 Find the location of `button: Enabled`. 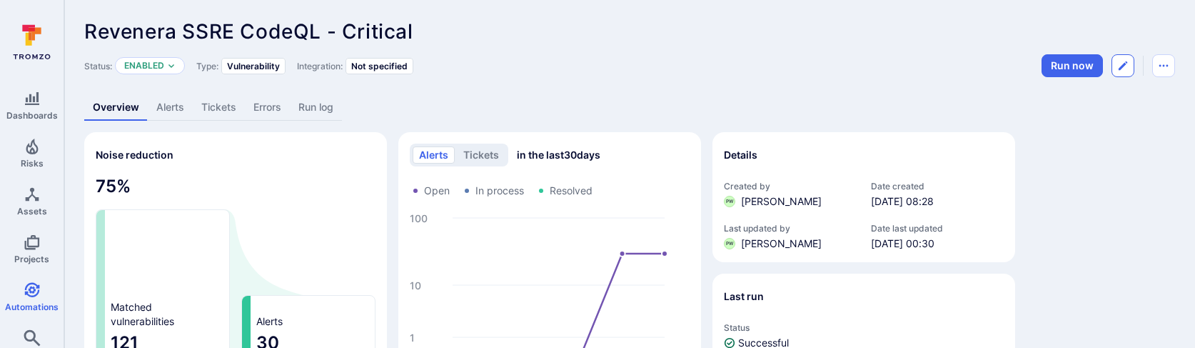

button: Enabled is located at coordinates (144, 66).